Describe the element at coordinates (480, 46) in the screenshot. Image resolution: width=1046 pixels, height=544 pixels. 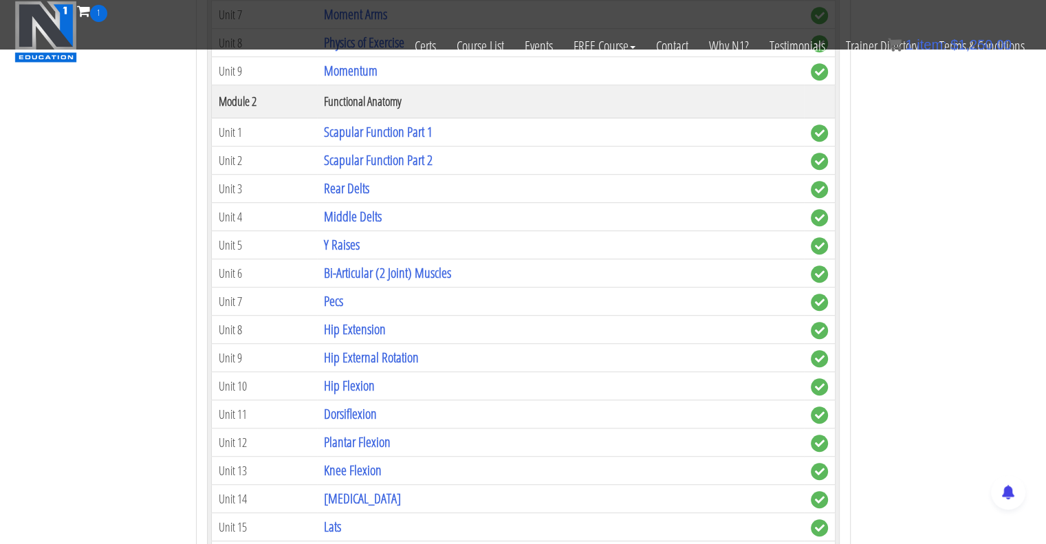
I see `a: Course List` at that location.